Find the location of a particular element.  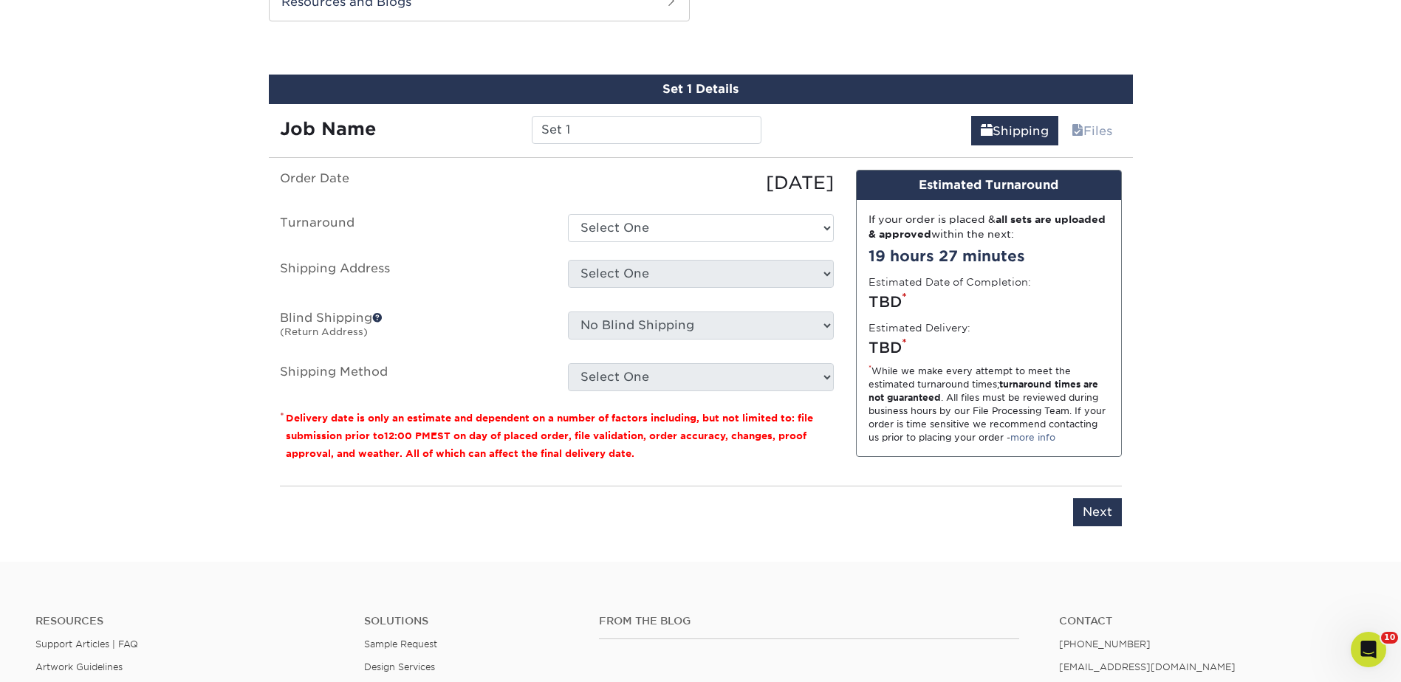

div: 19 hours 27 minutes is located at coordinates (989, 256).